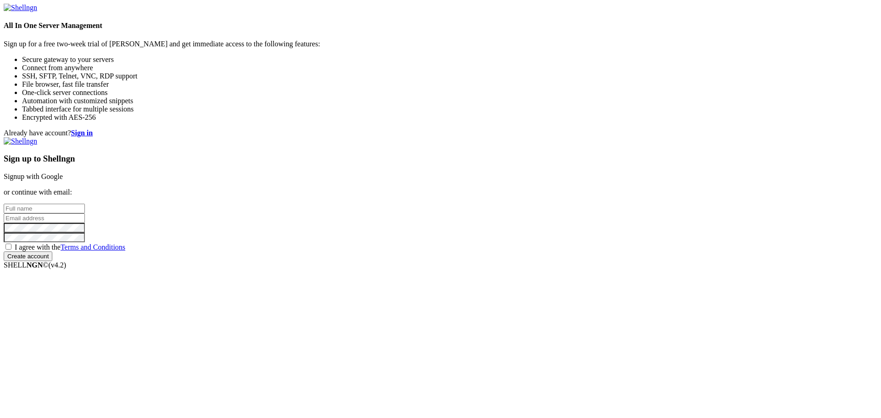  Describe the element at coordinates (440, 26) in the screenshot. I see `h4: All In One Server Management` at that location.